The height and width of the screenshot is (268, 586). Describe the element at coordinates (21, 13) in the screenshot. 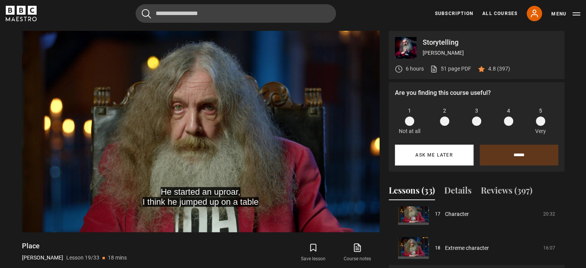

I see `a: BBC Maestro` at that location.